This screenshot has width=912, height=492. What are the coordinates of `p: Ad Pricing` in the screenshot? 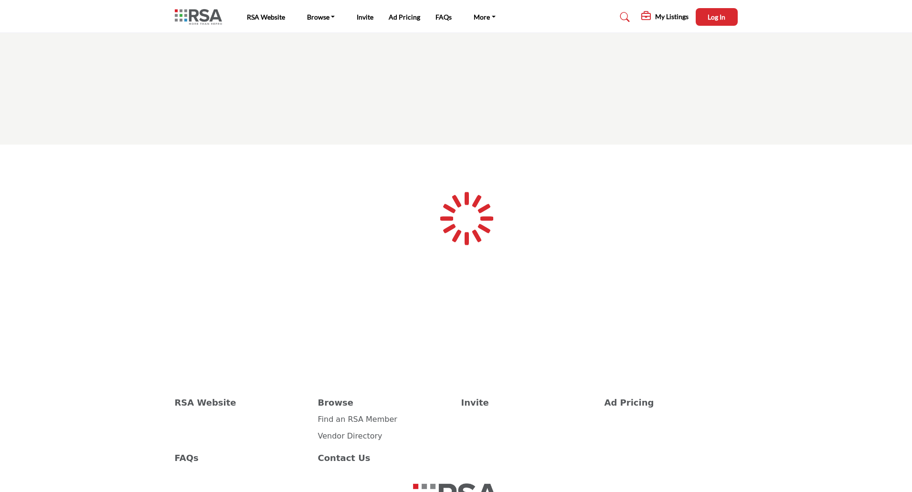 It's located at (671, 403).